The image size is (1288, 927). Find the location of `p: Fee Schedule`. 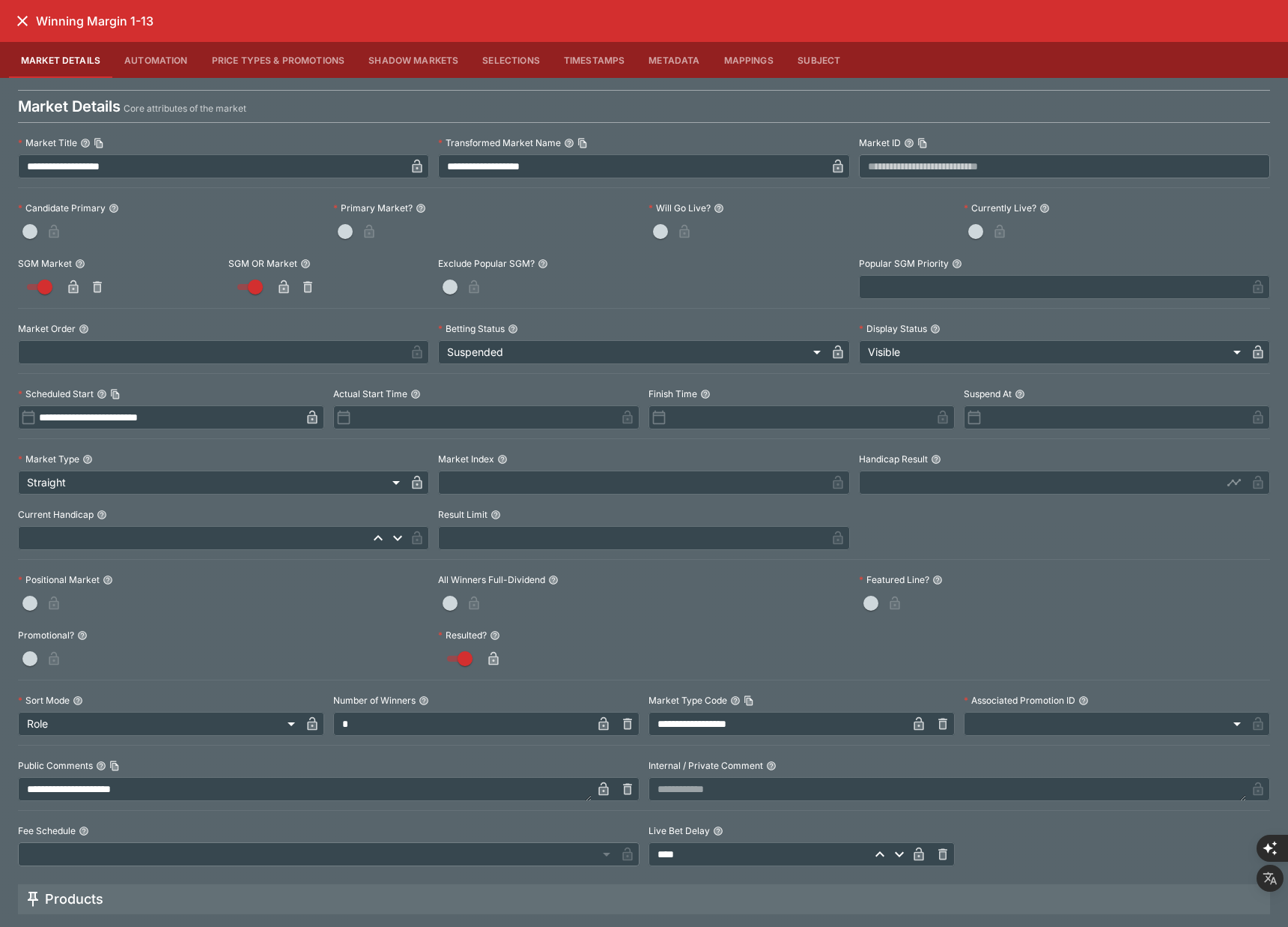

p: Fee Schedule is located at coordinates (47, 831).